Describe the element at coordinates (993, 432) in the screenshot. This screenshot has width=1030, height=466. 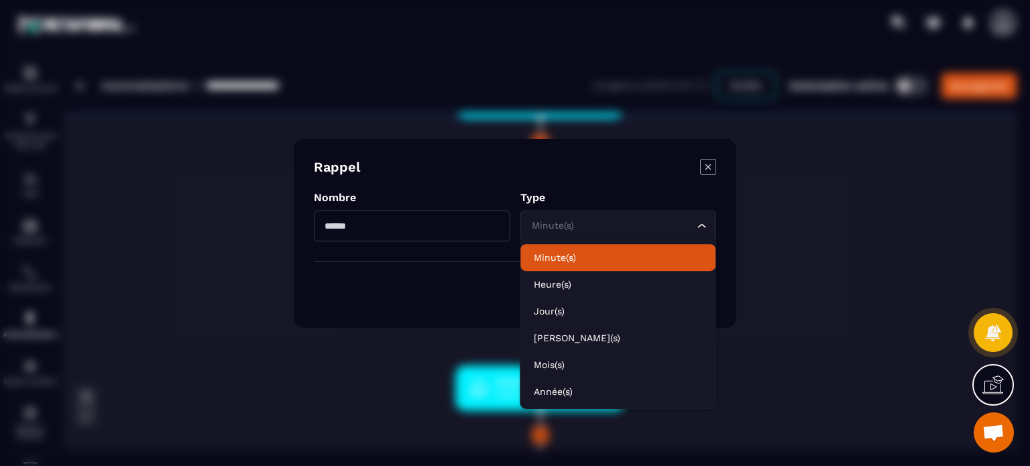
I see `div: Ouvrir le chat` at that location.